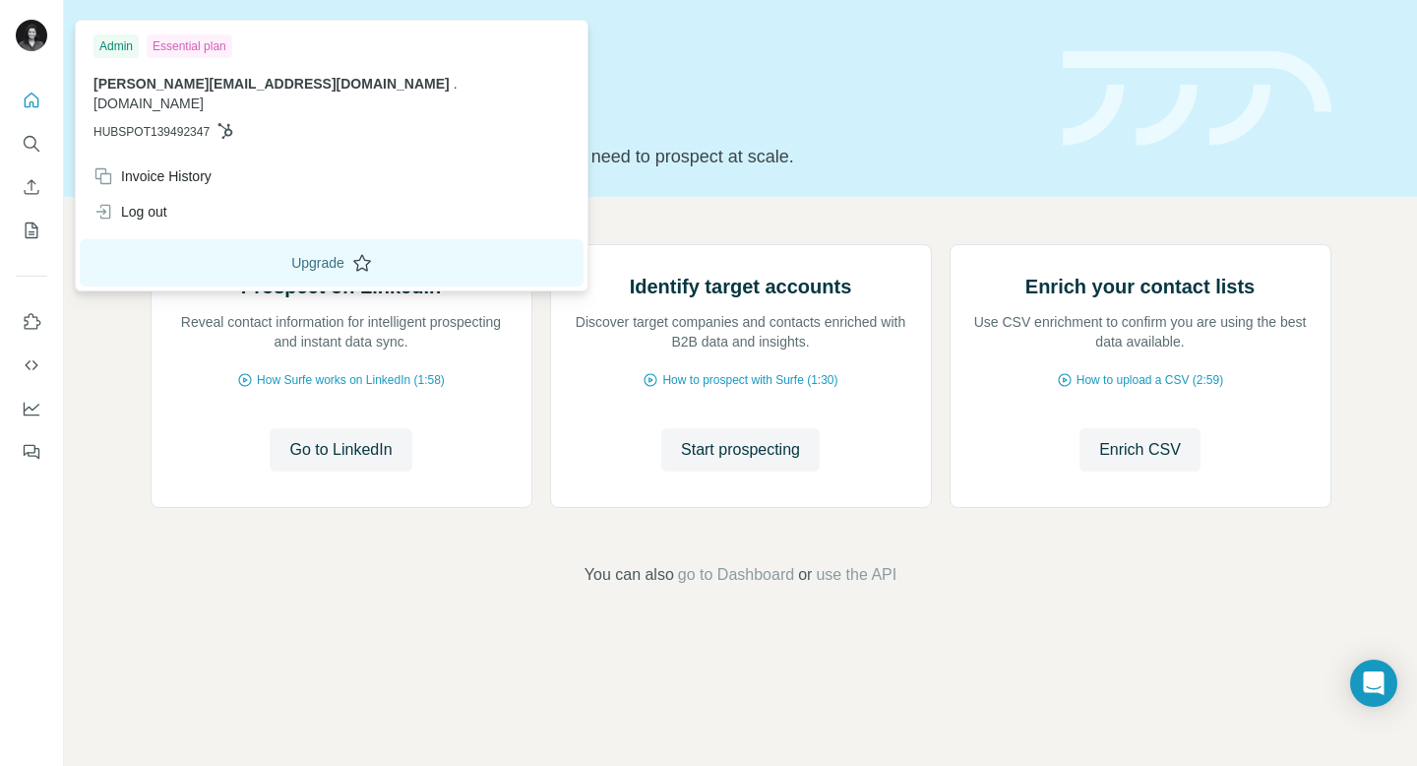 This screenshot has height=766, width=1417. I want to click on button: Upgrade, so click(332, 263).